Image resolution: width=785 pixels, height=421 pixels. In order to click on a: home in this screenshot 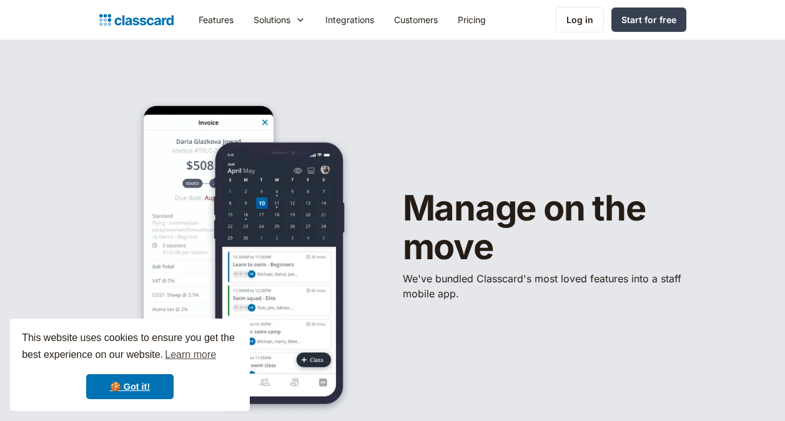, I will do `click(136, 20)`.